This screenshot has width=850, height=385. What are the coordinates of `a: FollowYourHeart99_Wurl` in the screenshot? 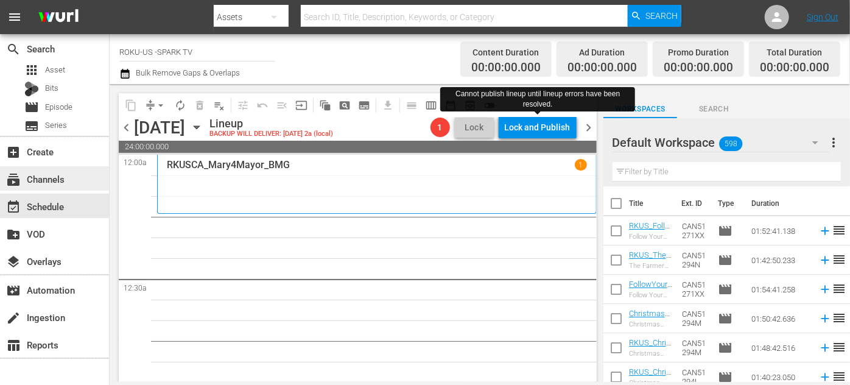 It's located at (650, 293).